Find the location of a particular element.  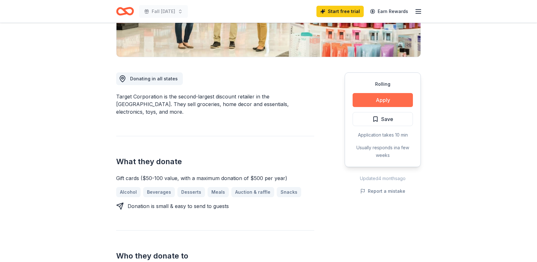

a: Alcohol is located at coordinates (128, 192).